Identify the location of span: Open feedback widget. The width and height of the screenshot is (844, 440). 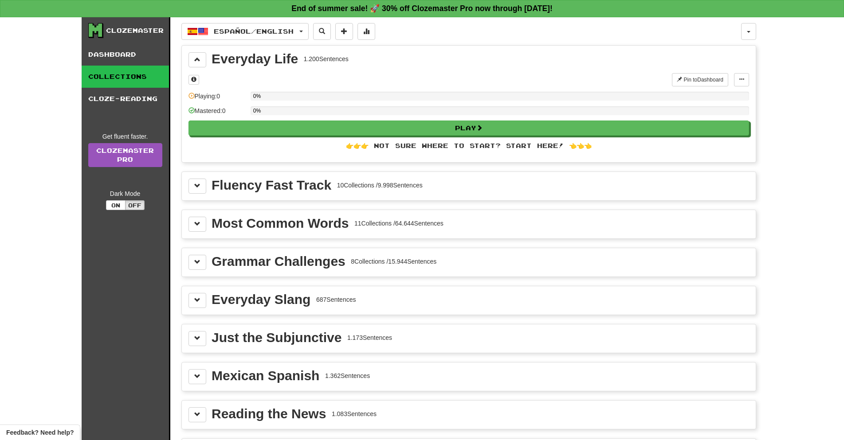
(40, 433).